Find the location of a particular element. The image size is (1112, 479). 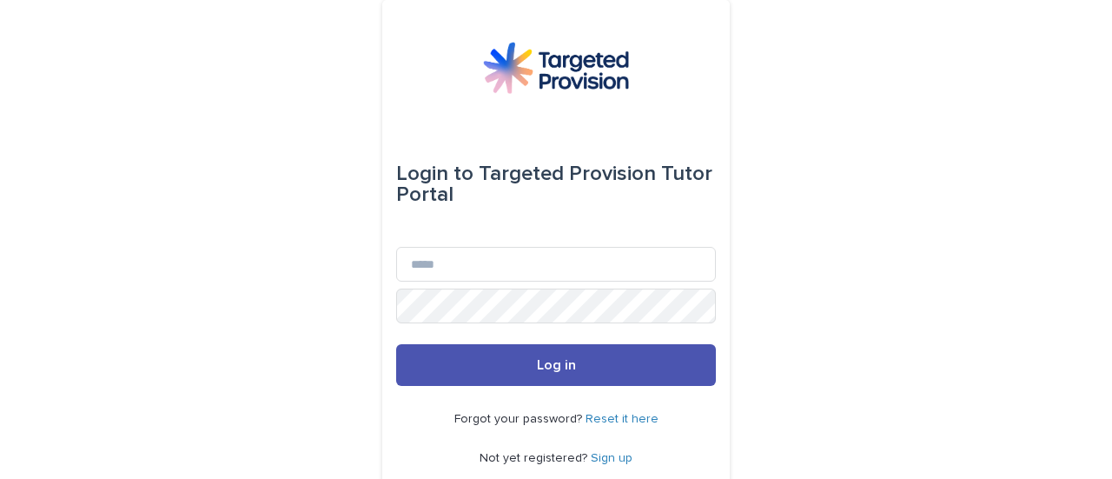

a: Reset it here is located at coordinates (622, 419).